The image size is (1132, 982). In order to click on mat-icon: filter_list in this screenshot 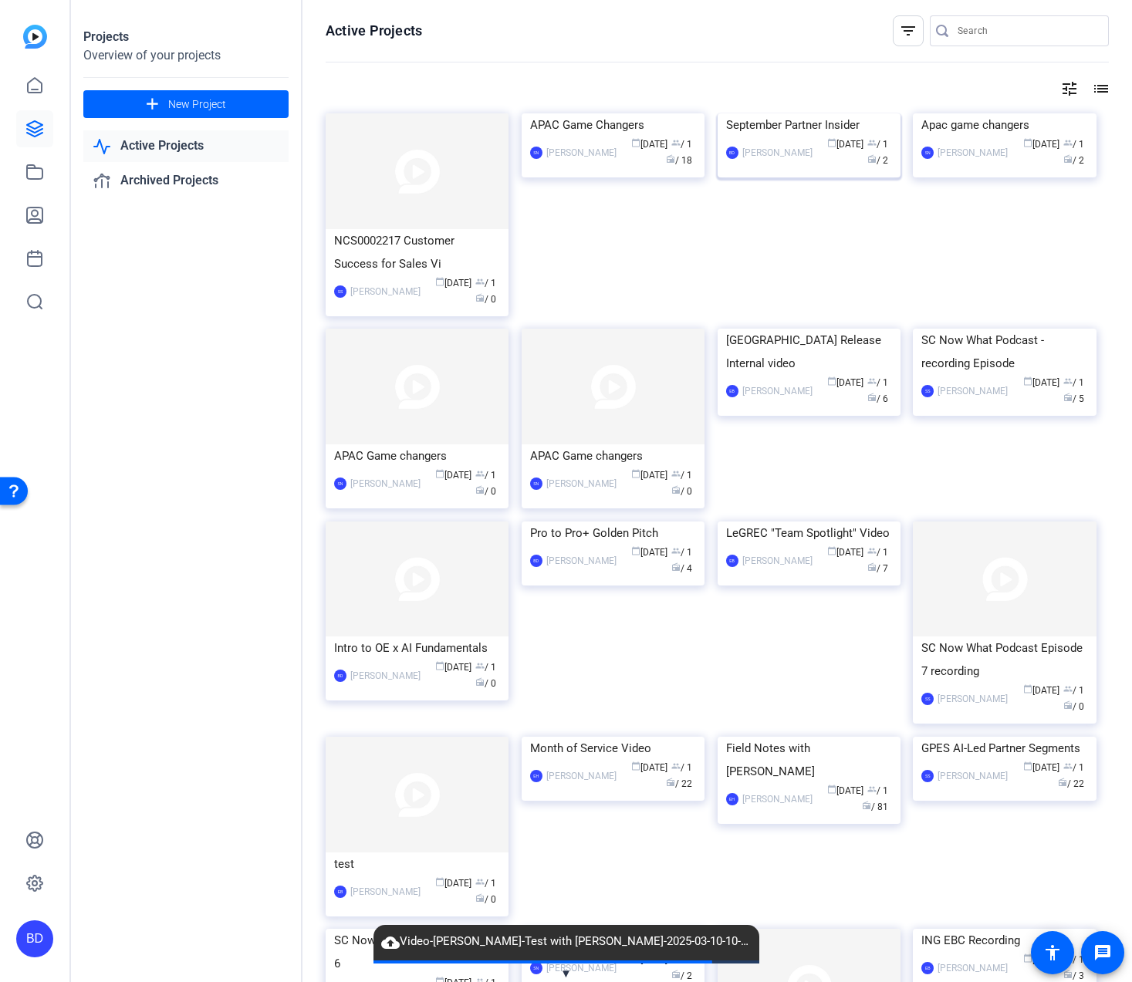, I will do `click(908, 31)`.